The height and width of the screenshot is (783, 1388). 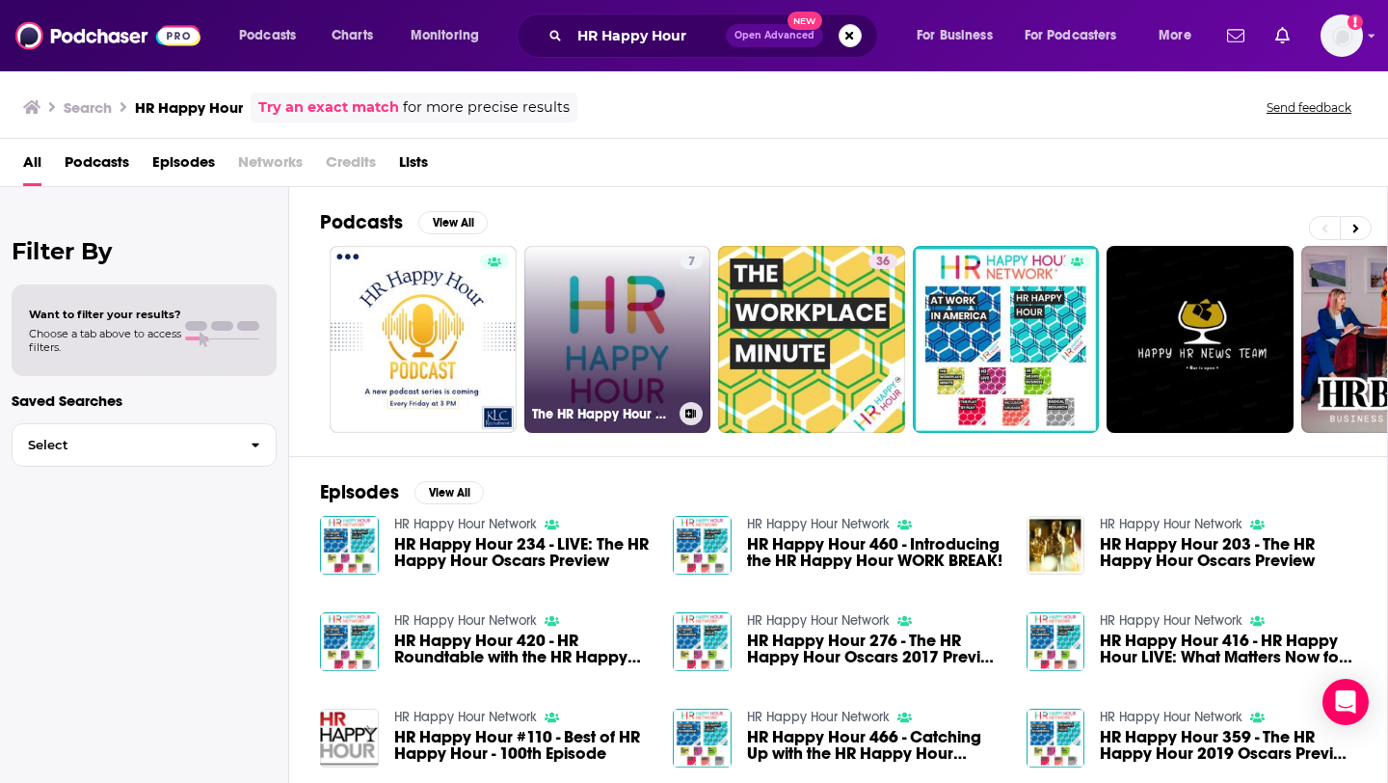 I want to click on button: Show profile menu, so click(x=1342, y=36).